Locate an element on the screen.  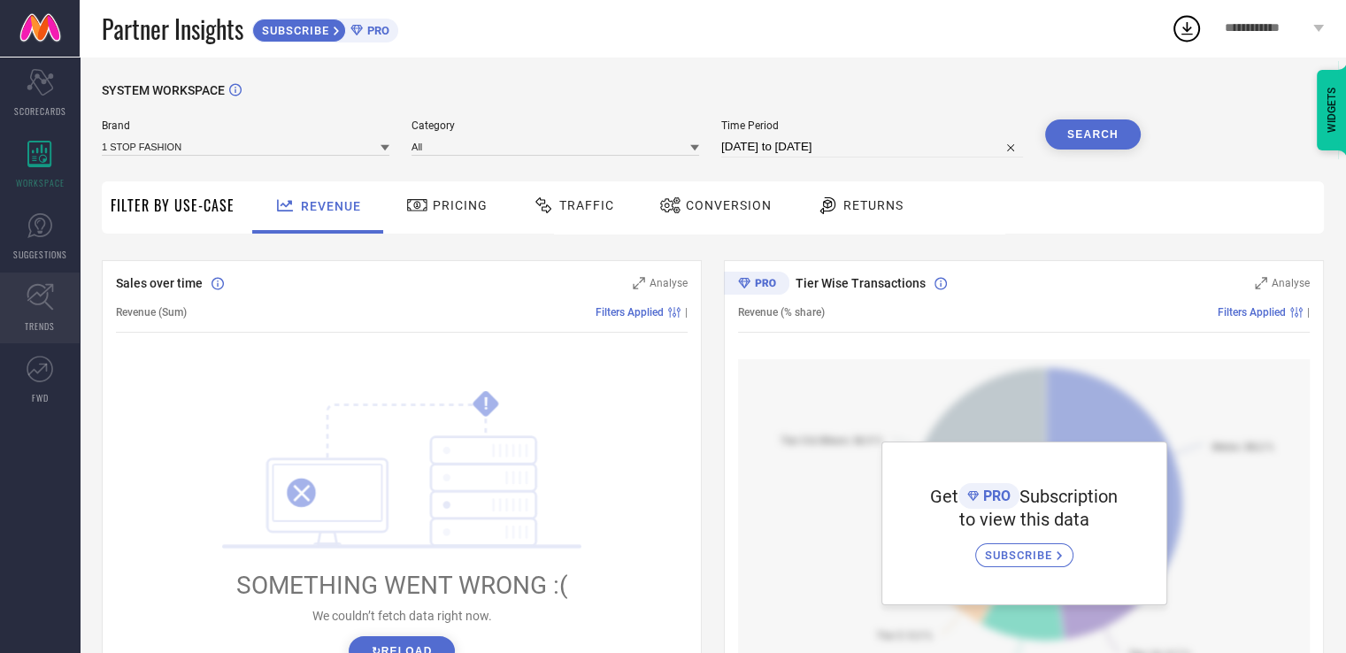
span: SCORECARDS is located at coordinates (40, 111).